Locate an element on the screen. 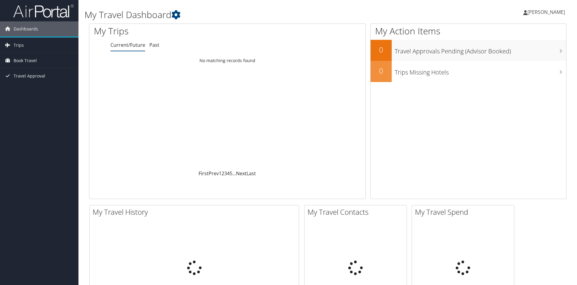 This screenshot has width=577, height=285. span: Dashboards is located at coordinates (26, 29).